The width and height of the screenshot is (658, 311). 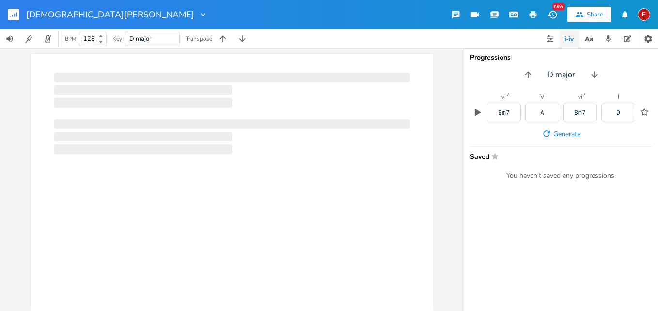 I want to click on div: BPM, so click(x=70, y=39).